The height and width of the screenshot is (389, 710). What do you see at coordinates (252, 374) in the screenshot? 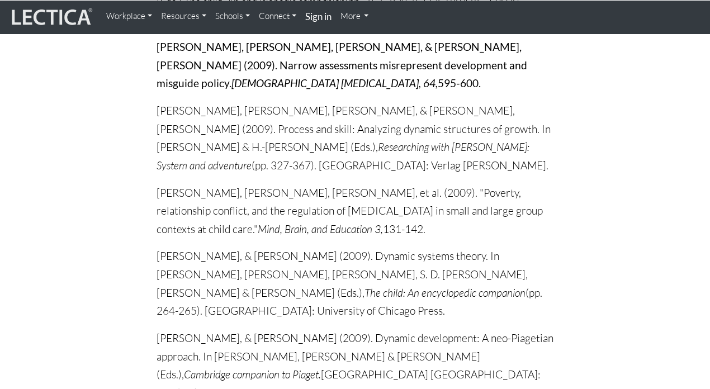
I see `i: Cambridge companion to Piaget.` at bounding box center [252, 374].